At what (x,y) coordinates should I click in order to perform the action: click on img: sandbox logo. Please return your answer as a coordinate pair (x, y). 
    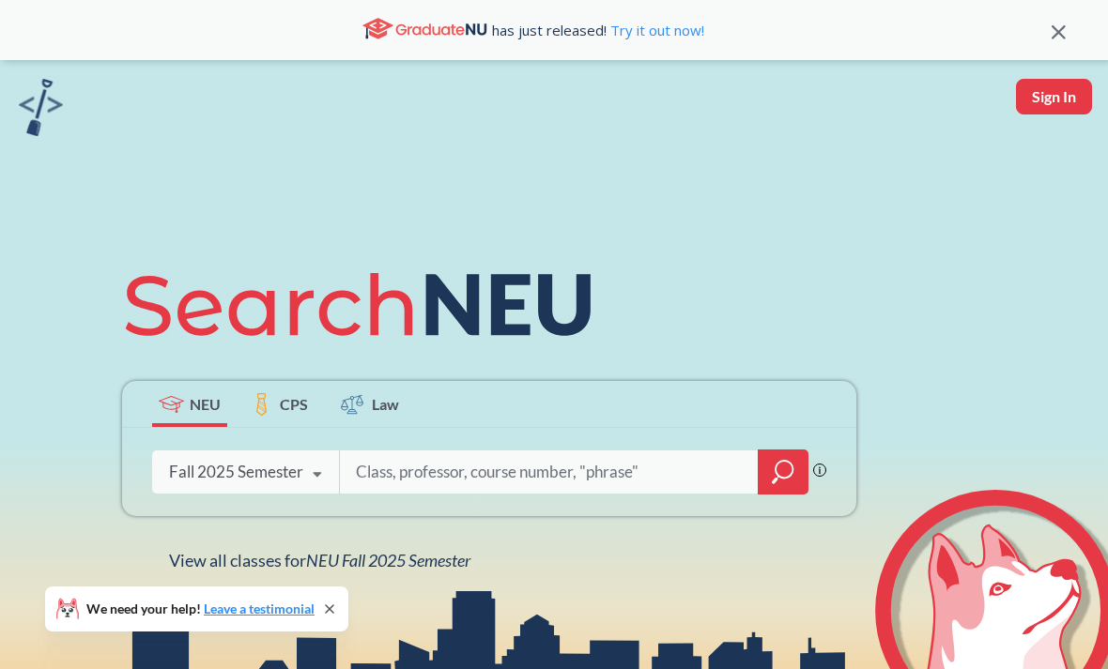
    Looking at the image, I should click on (40, 107).